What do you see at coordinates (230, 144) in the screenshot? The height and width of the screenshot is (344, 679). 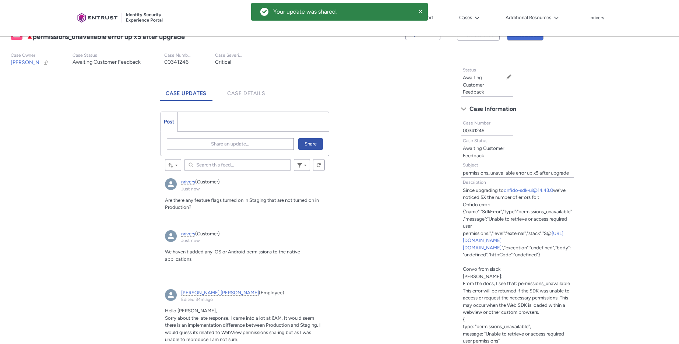 I see `button: Share an update...` at bounding box center [230, 144].